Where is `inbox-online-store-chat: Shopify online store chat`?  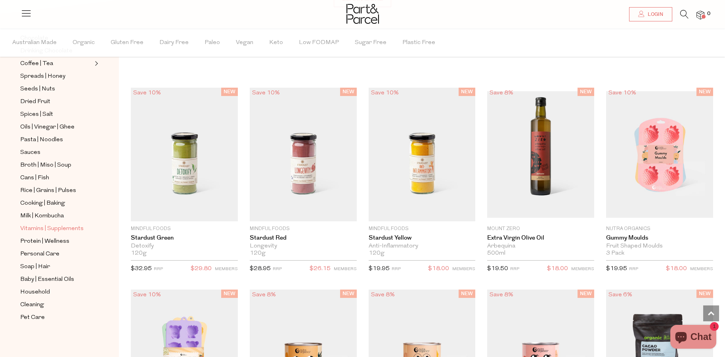 inbox-online-store-chat: Shopify online store chat is located at coordinates (694, 337).